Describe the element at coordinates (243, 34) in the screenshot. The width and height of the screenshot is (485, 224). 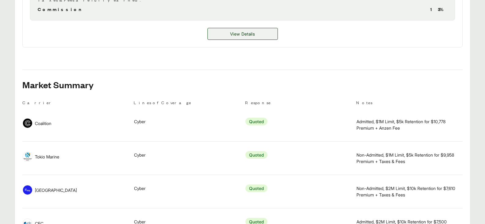
I see `a: At-Bay details` at that location.